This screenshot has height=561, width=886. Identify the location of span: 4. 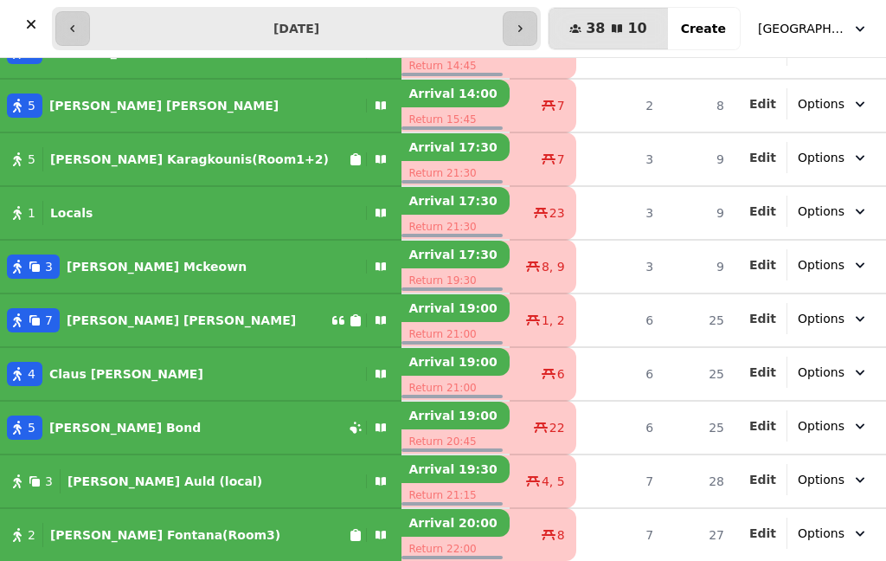
(31, 374).